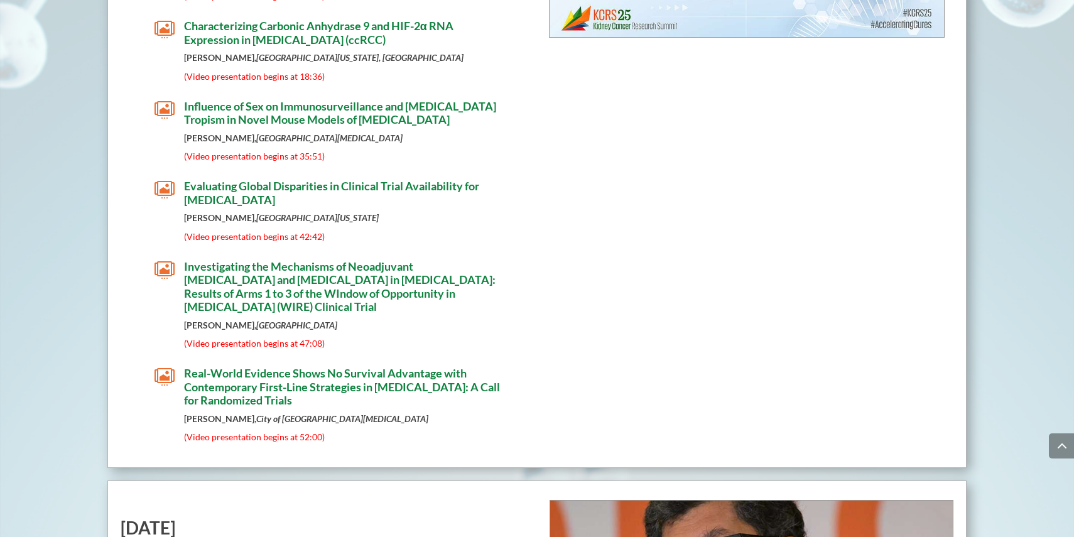  I want to click on span: (Video presentation begins at 35:51), so click(254, 156).